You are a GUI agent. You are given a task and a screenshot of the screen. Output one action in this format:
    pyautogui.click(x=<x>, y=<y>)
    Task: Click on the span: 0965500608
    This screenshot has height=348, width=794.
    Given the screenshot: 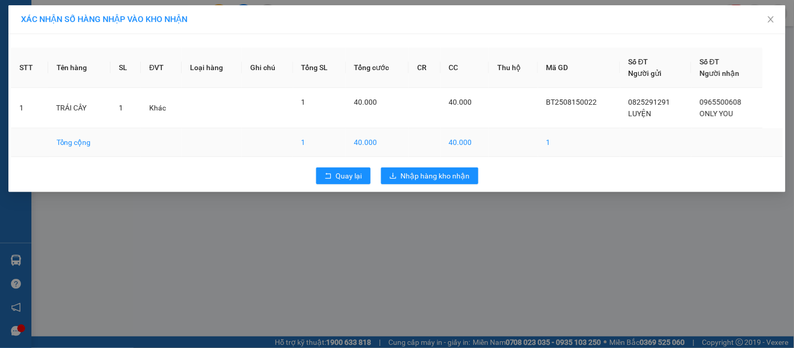 What is the action you would take?
    pyautogui.click(x=721, y=102)
    